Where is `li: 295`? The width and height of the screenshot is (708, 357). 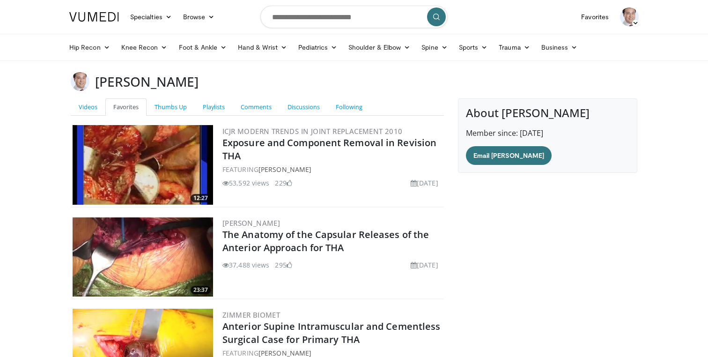 li: 295 is located at coordinates (283, 264).